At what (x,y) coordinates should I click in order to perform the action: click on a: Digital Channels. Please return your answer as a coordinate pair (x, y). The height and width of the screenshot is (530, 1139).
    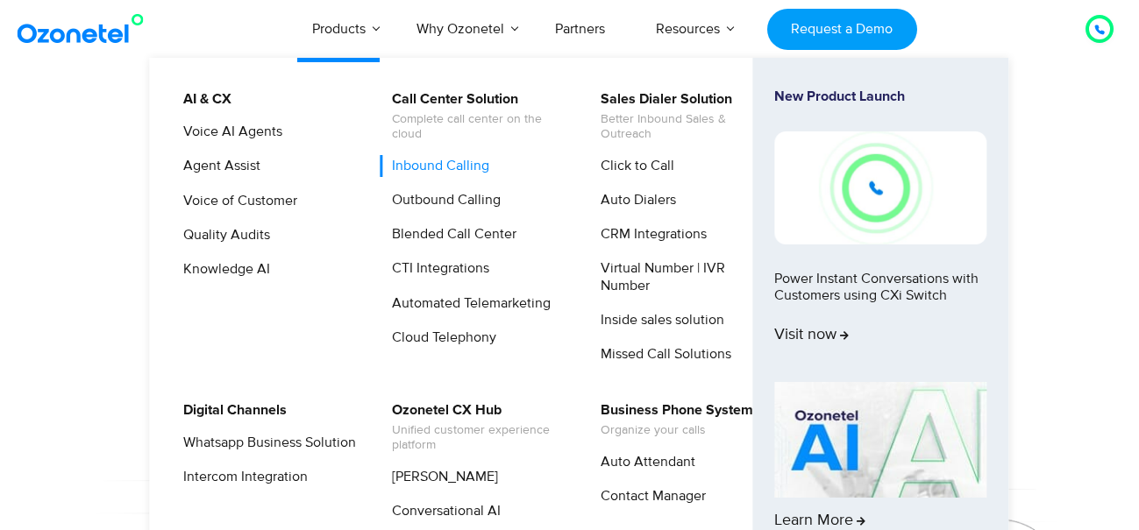
    Looking at the image, I should click on (231, 410).